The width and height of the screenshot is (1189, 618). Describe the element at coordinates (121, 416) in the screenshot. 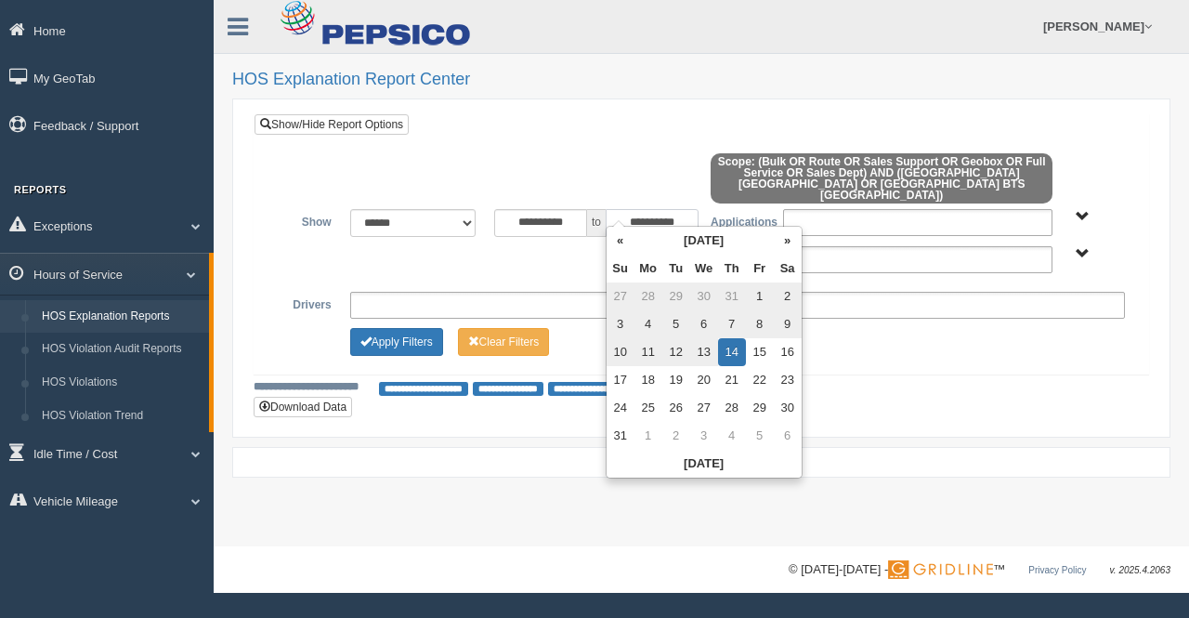

I see `a: HOS Violation Trend` at that location.